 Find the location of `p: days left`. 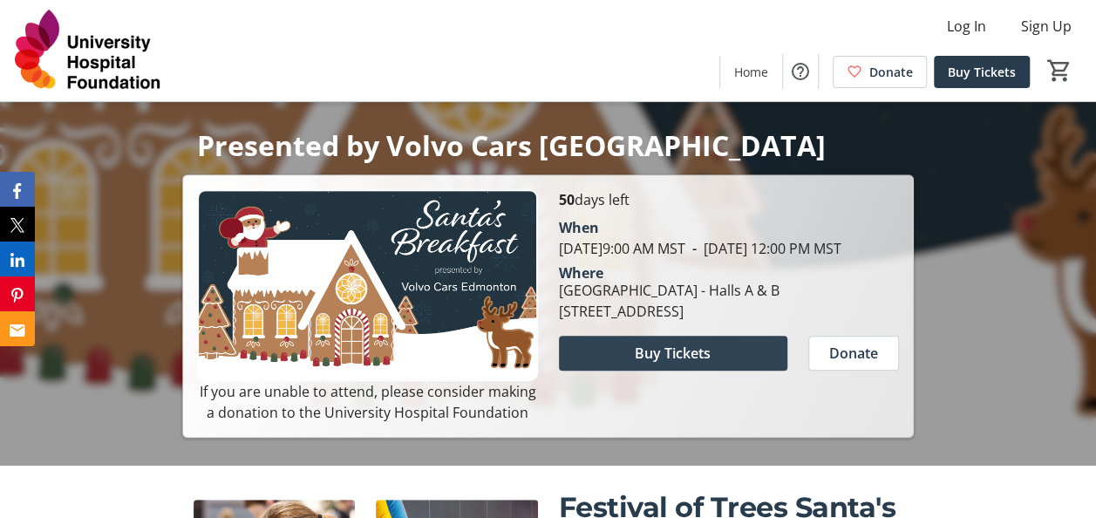

p: days left is located at coordinates (729, 200).